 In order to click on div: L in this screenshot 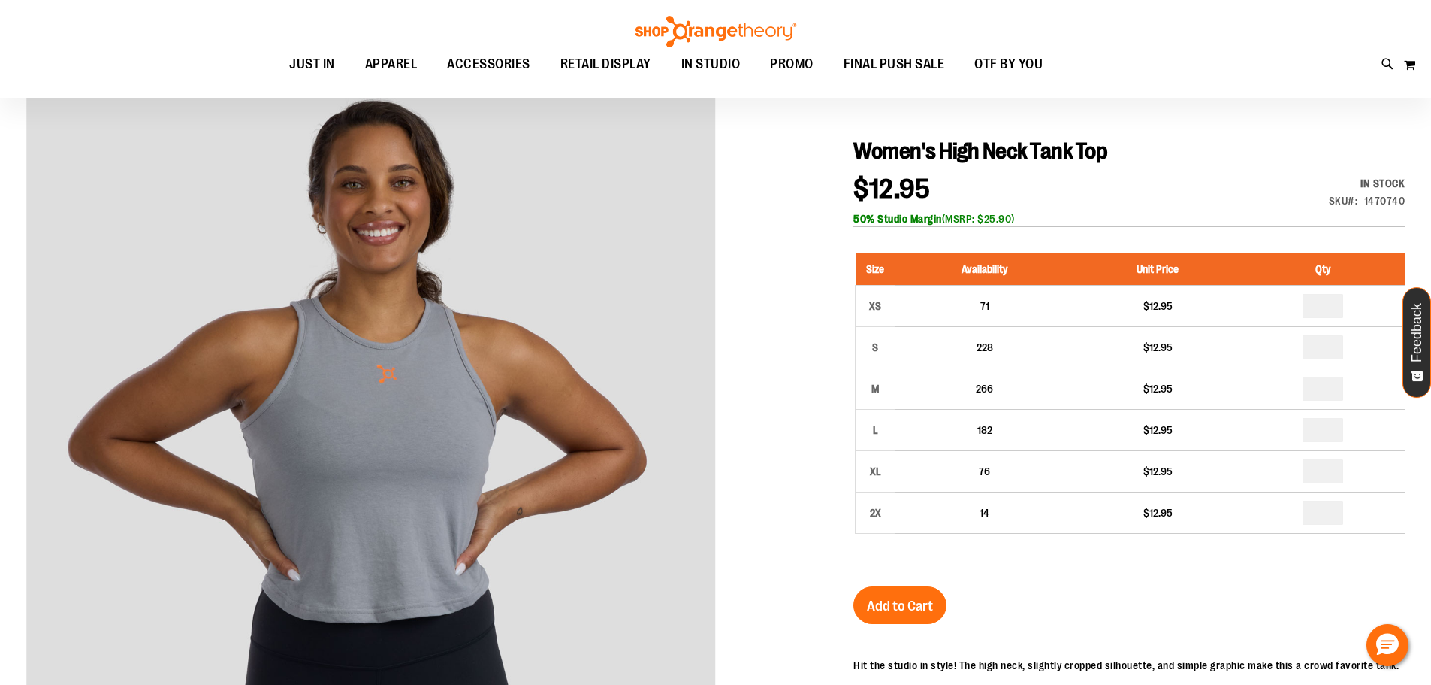, I will do `click(875, 430)`.